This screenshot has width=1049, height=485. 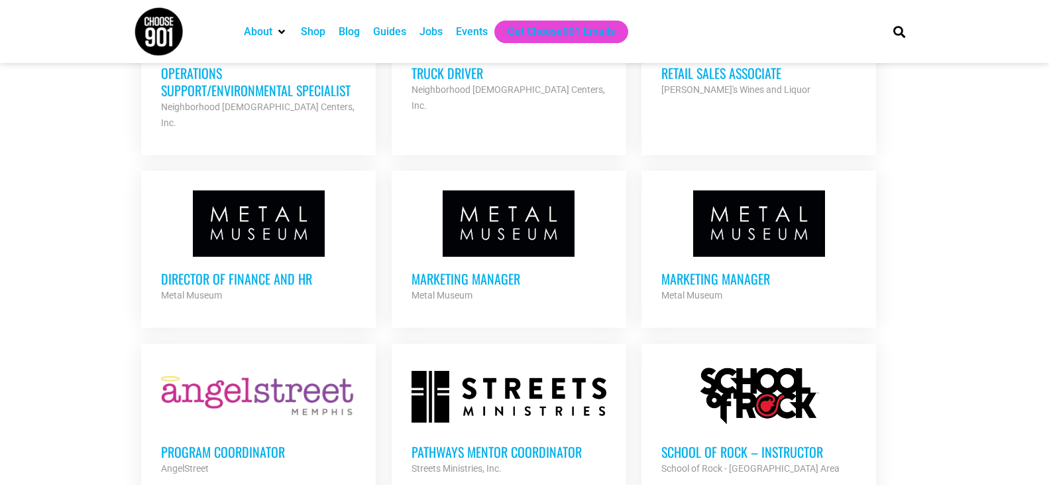 I want to click on div: Blog, so click(x=349, y=32).